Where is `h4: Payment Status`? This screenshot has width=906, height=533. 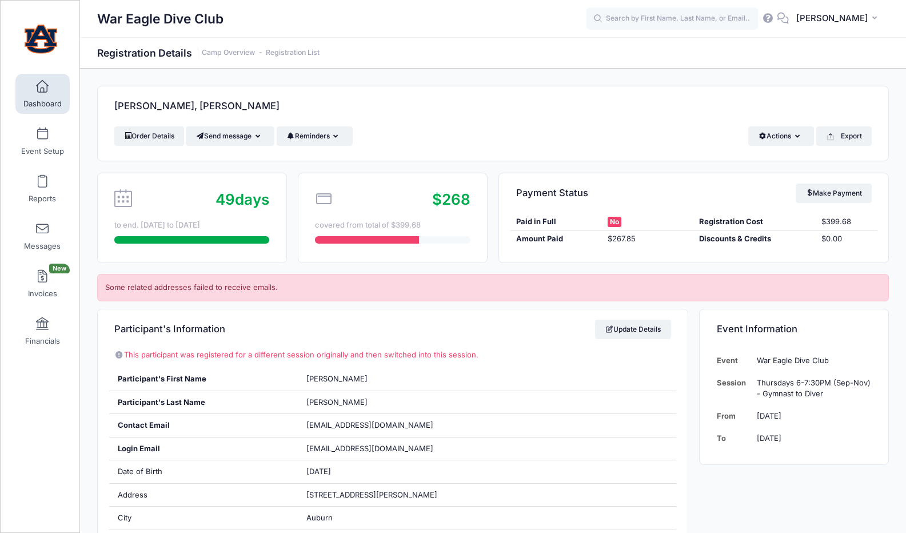
h4: Payment Status is located at coordinates (552, 193).